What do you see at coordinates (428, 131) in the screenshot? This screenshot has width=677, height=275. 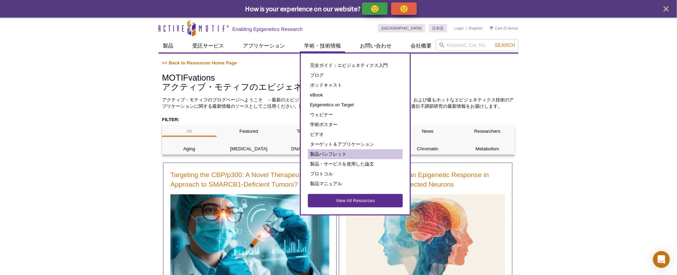 I see `p: News` at bounding box center [428, 131].